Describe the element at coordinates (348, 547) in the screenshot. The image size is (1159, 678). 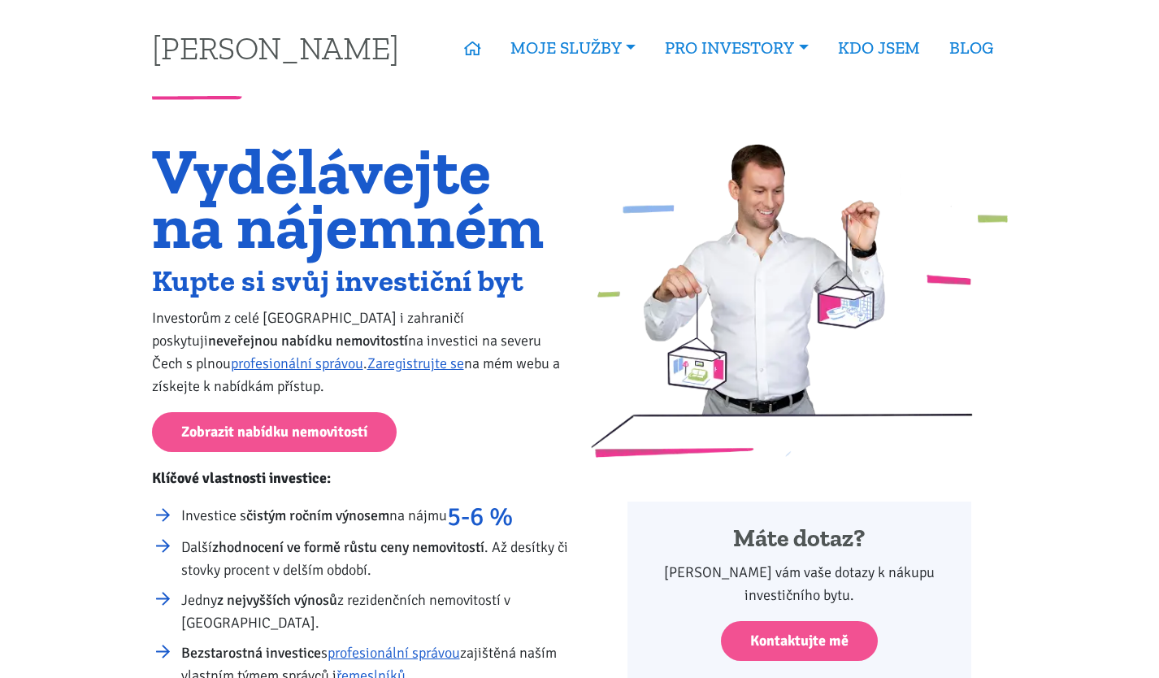
I see `strong: zhodnocení ve formě růstu ceny nemovitostí` at that location.